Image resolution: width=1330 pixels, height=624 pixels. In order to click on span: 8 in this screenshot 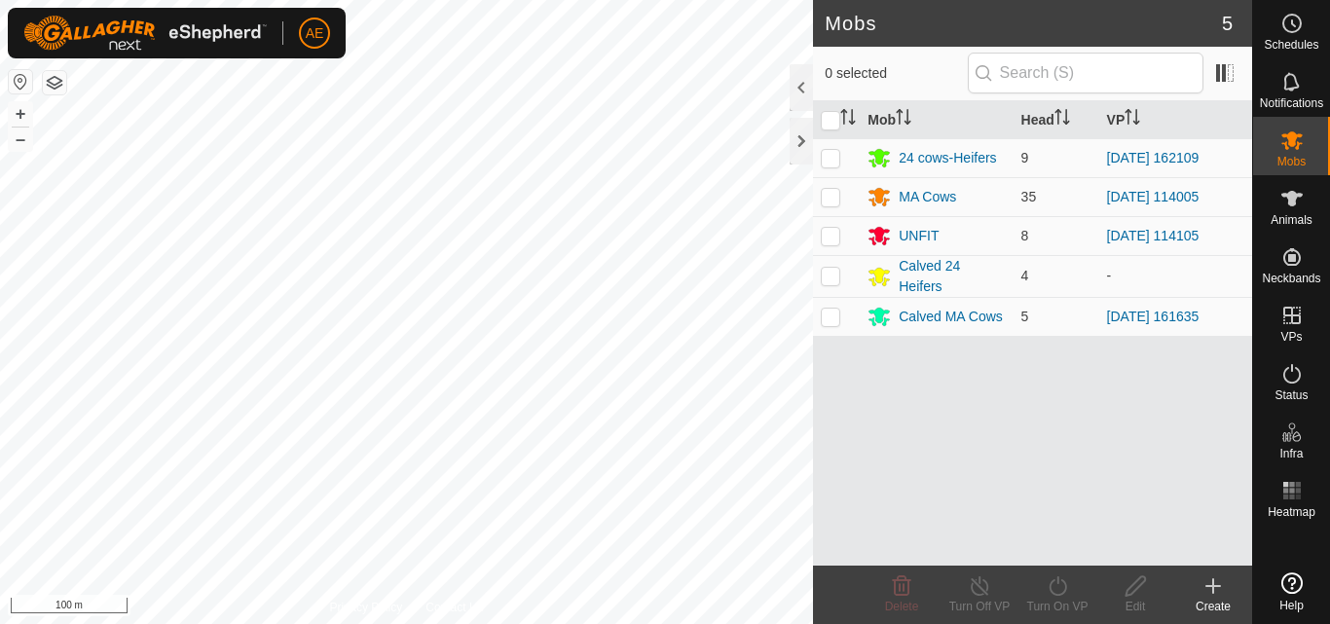, I will do `click(1025, 236)`.